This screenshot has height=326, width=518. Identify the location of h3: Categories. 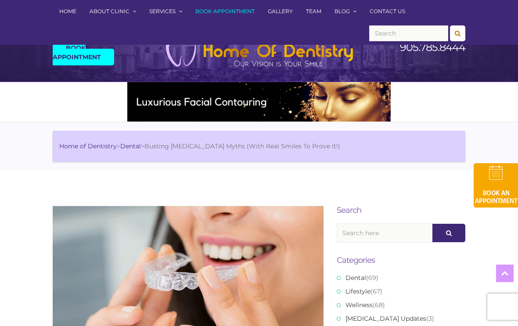
(400, 260).